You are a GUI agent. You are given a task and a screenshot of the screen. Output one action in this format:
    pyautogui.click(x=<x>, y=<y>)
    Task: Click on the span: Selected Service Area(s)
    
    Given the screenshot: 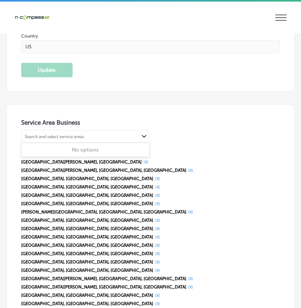 What is the action you would take?
    pyautogui.click(x=44, y=153)
    